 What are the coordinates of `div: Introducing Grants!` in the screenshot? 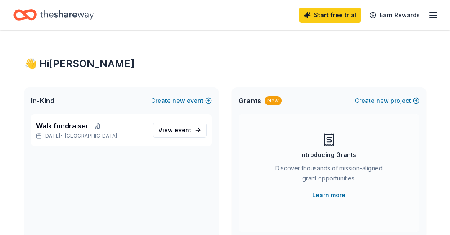 It's located at (329, 155).